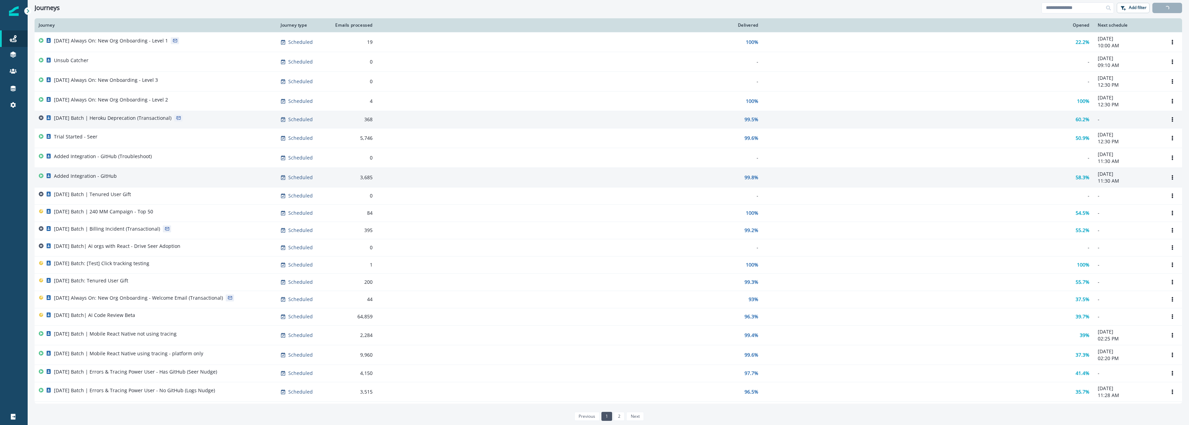 The image size is (1189, 425). What do you see at coordinates (353, 178) in the screenshot?
I see `div: 3,685` at bounding box center [353, 178].